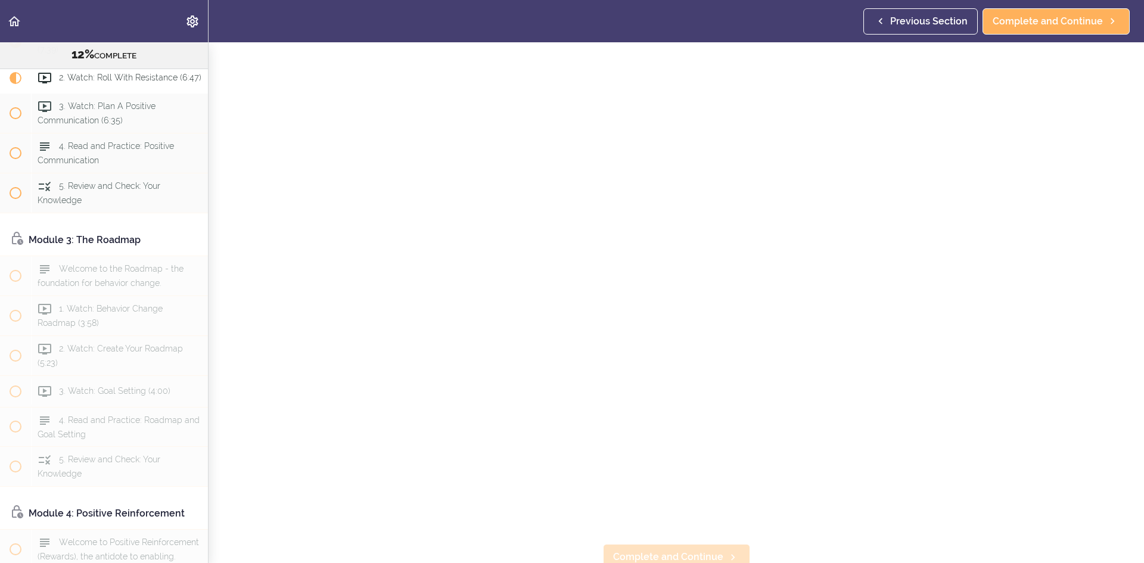 This screenshot has width=1144, height=563. I want to click on span: Complete and Continue, so click(1048, 21).